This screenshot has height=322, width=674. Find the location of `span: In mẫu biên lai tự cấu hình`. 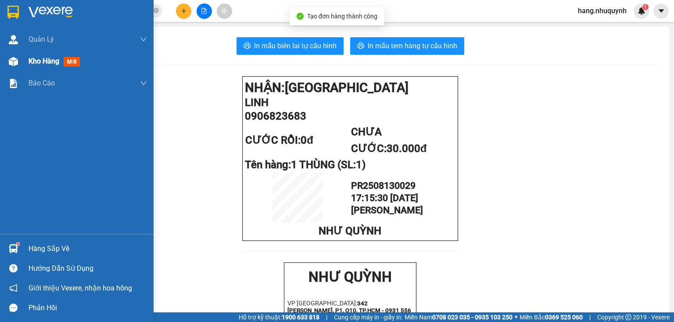

span: In mẫu biên lai tự cấu hình is located at coordinates (295, 46).